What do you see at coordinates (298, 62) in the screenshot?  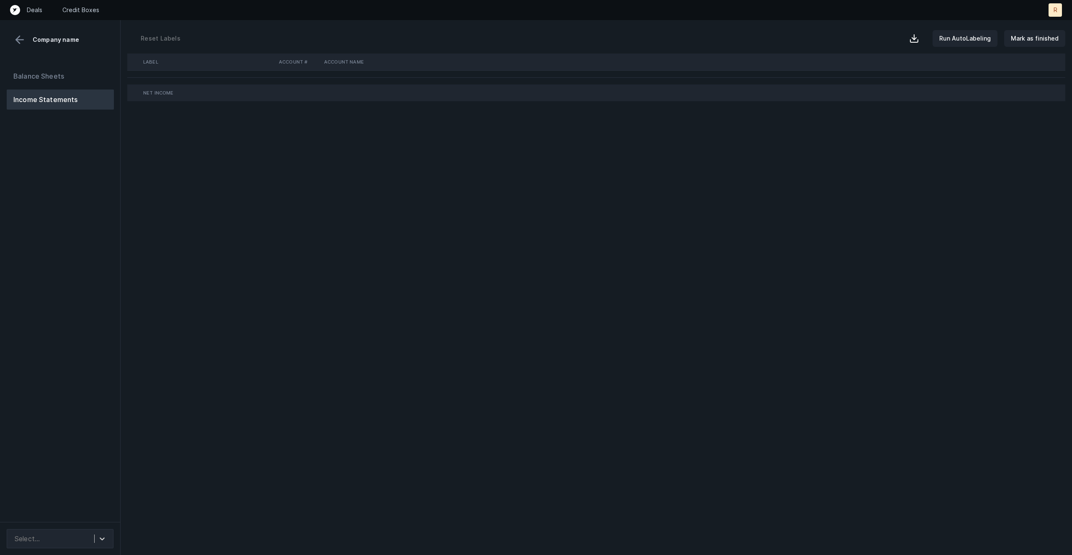 I see `th: Account #` at bounding box center [298, 62].